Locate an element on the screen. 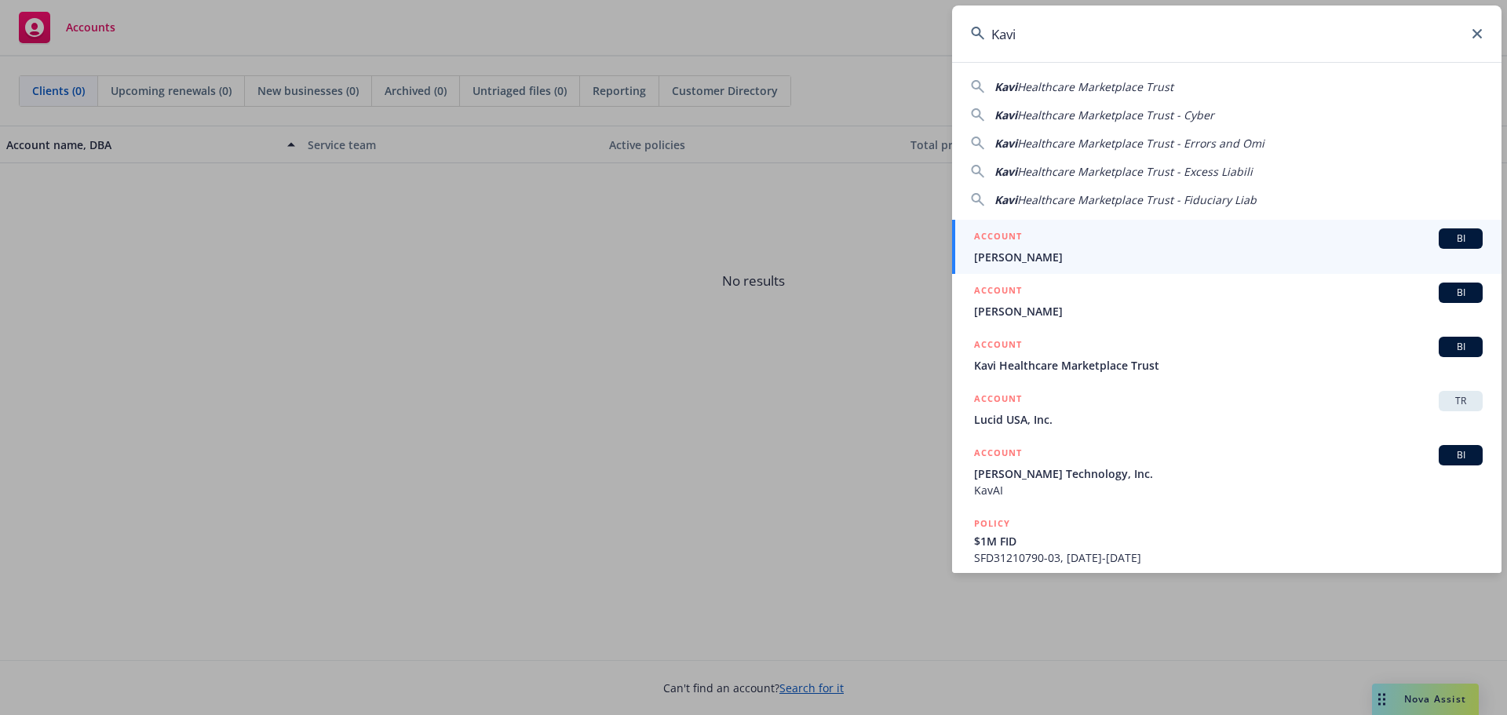 This screenshot has height=715, width=1507. input: Search... is located at coordinates (1227, 34).